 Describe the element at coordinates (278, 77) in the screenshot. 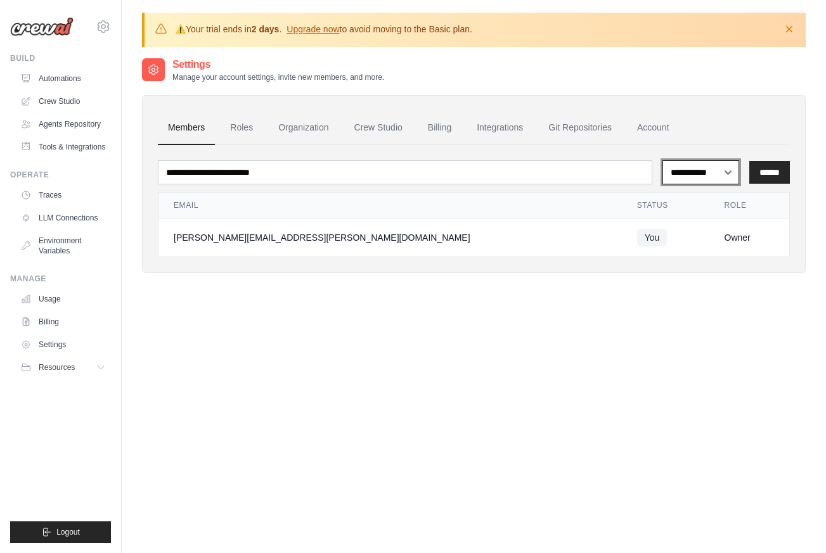

I see `p: Manage your account settings, invite new members, and more.` at that location.